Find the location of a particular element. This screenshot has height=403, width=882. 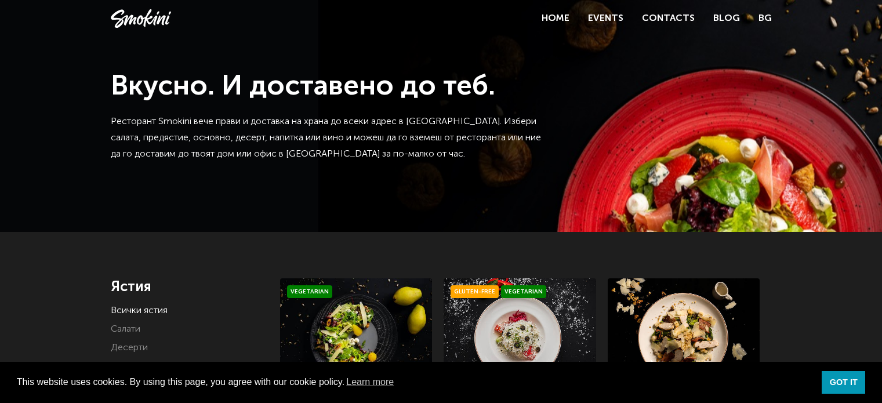

a: Contacts is located at coordinates (668, 19).